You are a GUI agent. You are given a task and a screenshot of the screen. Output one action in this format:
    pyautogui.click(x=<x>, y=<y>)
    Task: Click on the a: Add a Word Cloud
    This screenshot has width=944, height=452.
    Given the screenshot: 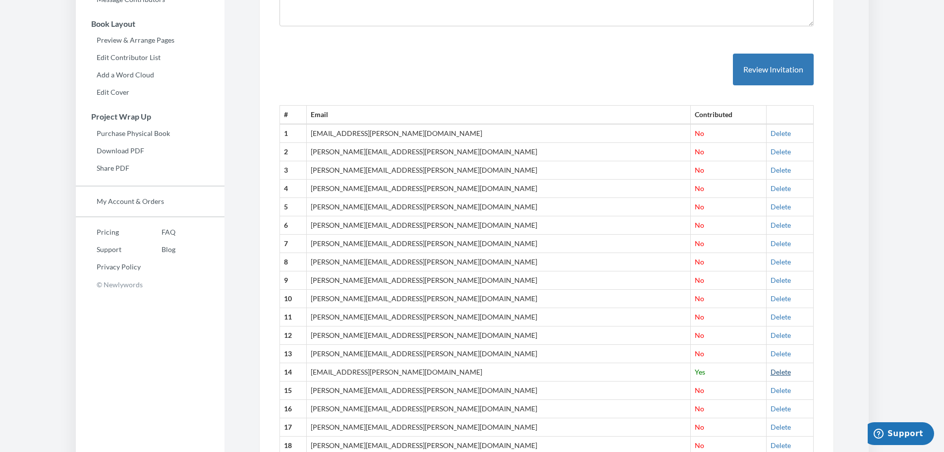 What is the action you would take?
    pyautogui.click(x=150, y=75)
    